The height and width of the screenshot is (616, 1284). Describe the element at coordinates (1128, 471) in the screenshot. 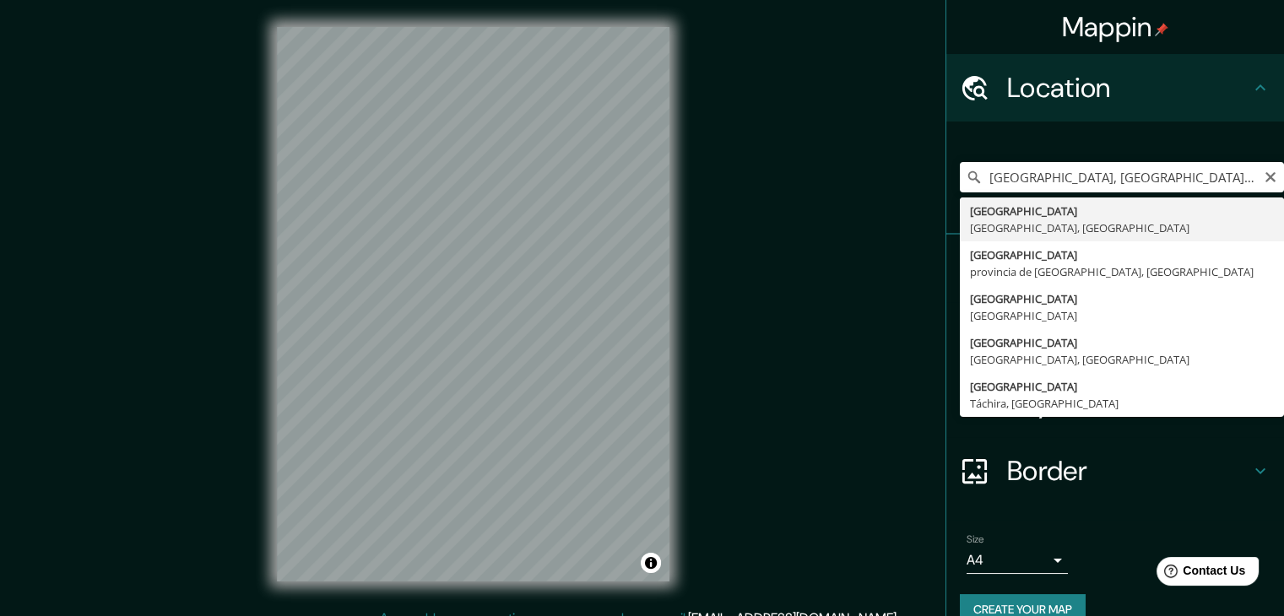

I see `h4: Border` at that location.